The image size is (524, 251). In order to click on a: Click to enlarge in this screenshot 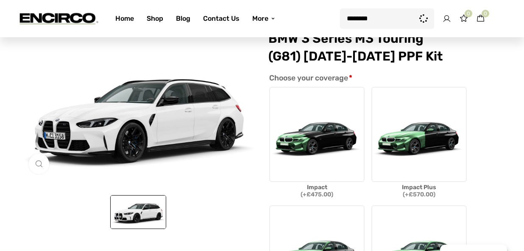, I will do `click(39, 164)`.